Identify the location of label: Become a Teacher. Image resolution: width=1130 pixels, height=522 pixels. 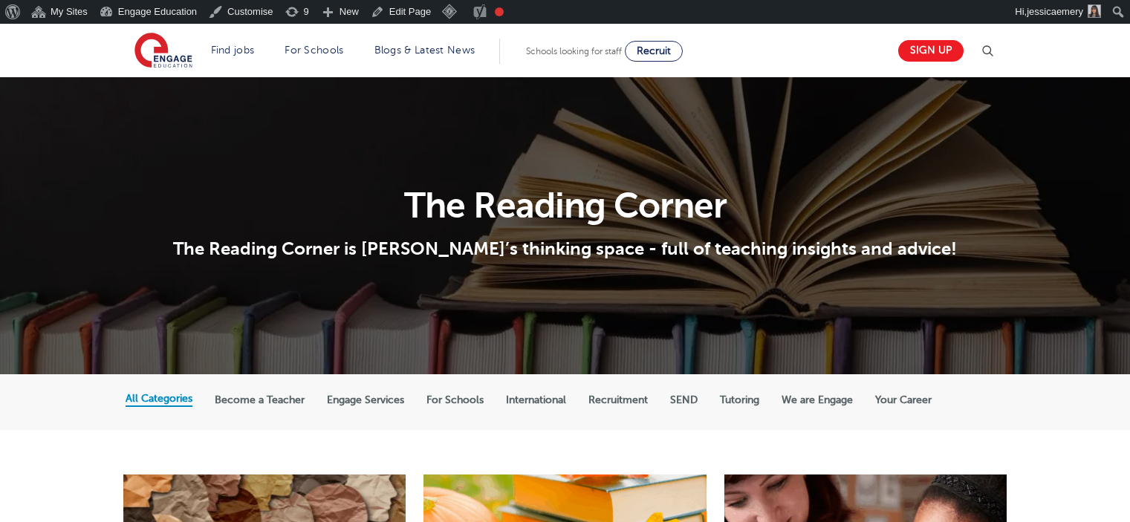
(259, 401).